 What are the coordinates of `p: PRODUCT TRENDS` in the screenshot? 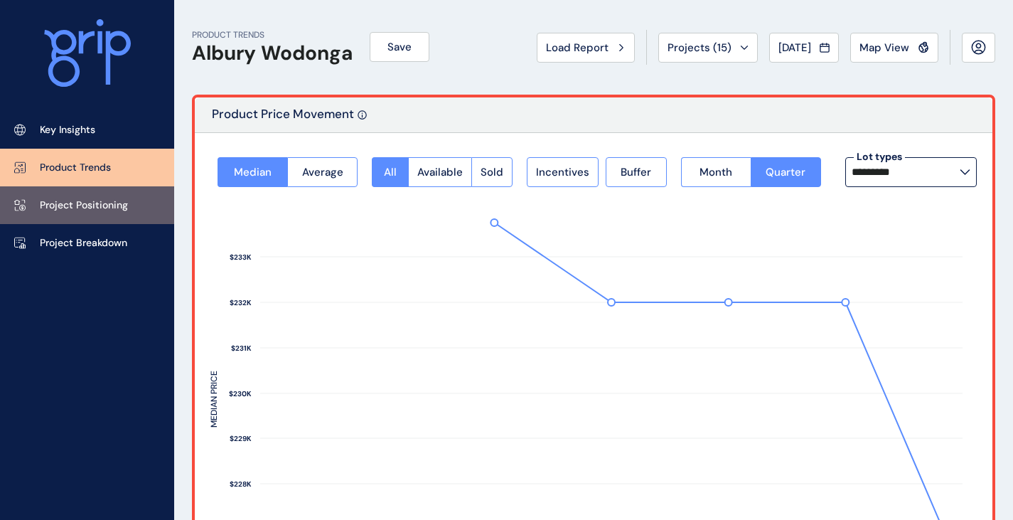 It's located at (272, 35).